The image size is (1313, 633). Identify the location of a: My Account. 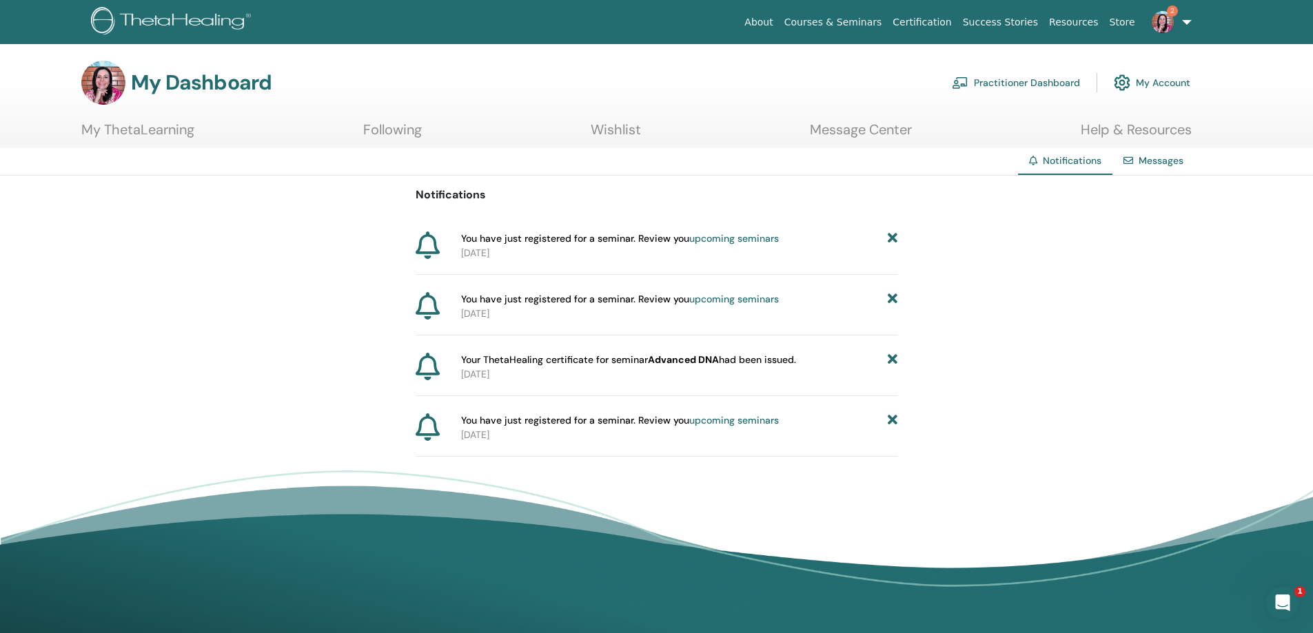
(1152, 83).